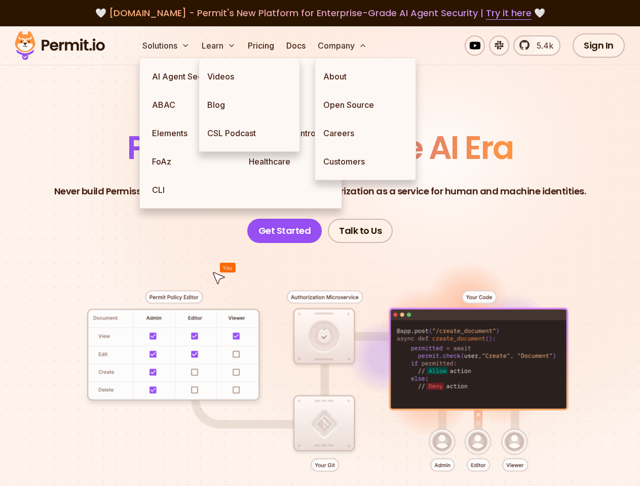 The height and width of the screenshot is (486, 640). Describe the element at coordinates (192, 190) in the screenshot. I see `a: CLI` at that location.